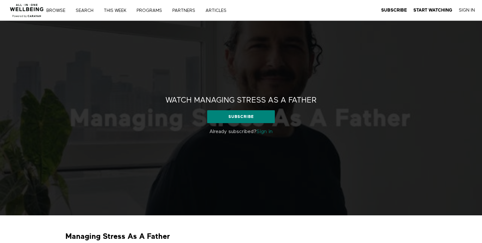 The image size is (482, 243). What do you see at coordinates (432, 10) in the screenshot?
I see `strong: Start Watching` at bounding box center [432, 10].